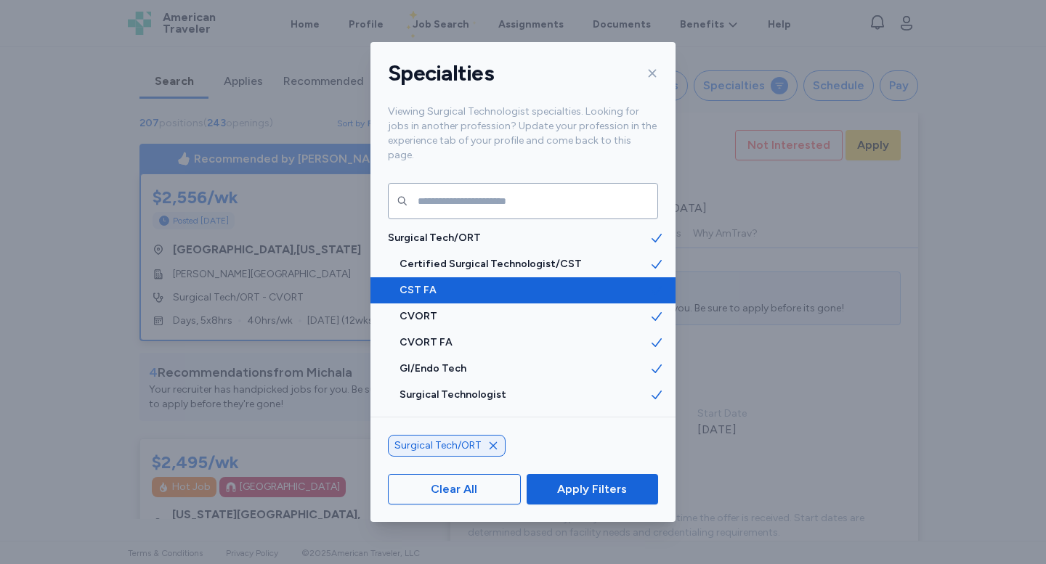  What do you see at coordinates (592, 490) in the screenshot?
I see `button: Apply Filters` at bounding box center [592, 490].